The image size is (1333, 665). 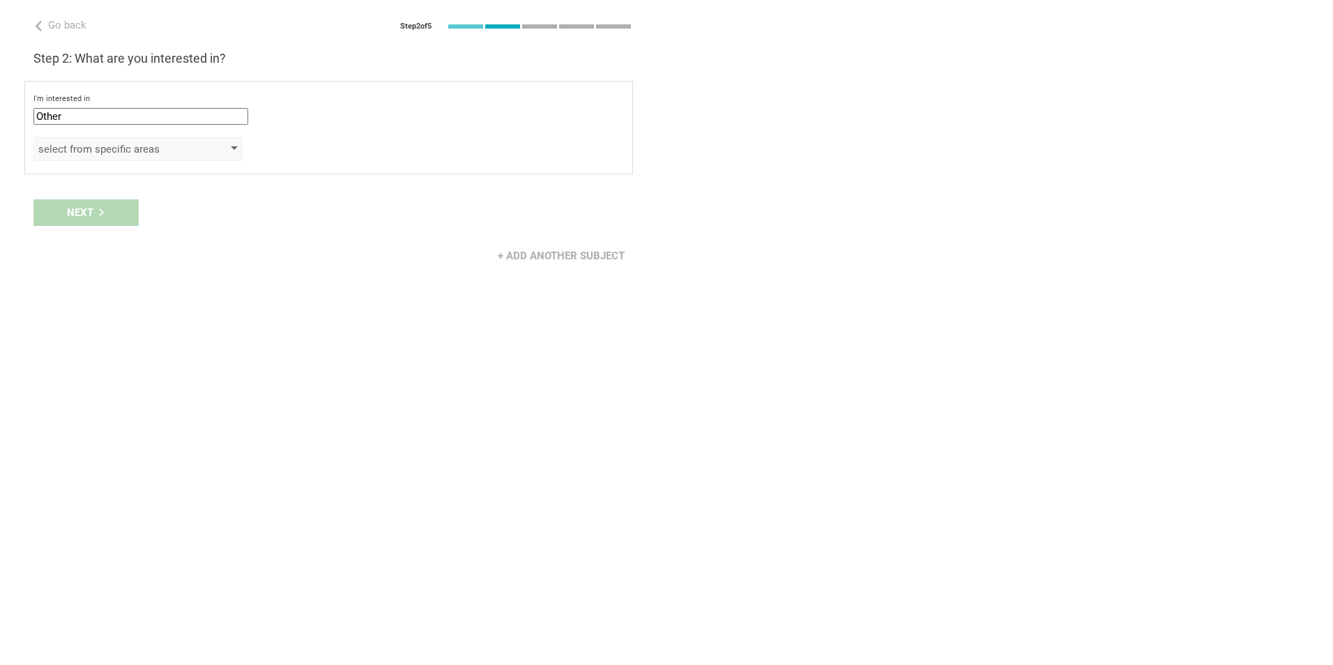 I want to click on div: Step 2 of 5, so click(x=415, y=26).